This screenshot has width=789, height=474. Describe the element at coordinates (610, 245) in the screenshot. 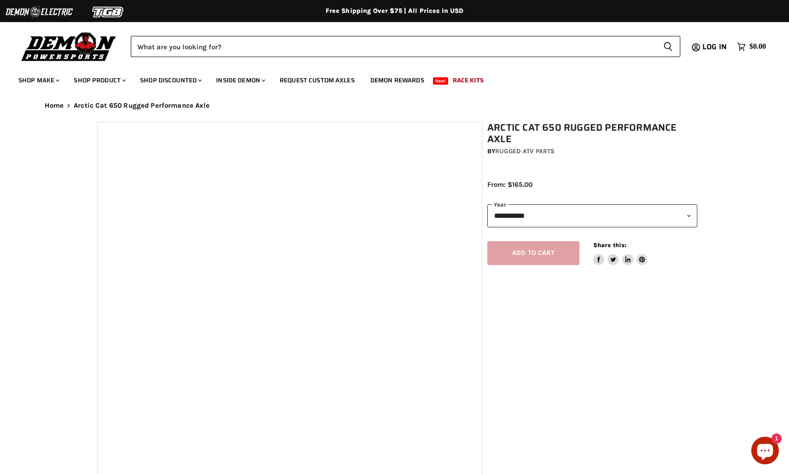

I see `span: Share this:` at that location.